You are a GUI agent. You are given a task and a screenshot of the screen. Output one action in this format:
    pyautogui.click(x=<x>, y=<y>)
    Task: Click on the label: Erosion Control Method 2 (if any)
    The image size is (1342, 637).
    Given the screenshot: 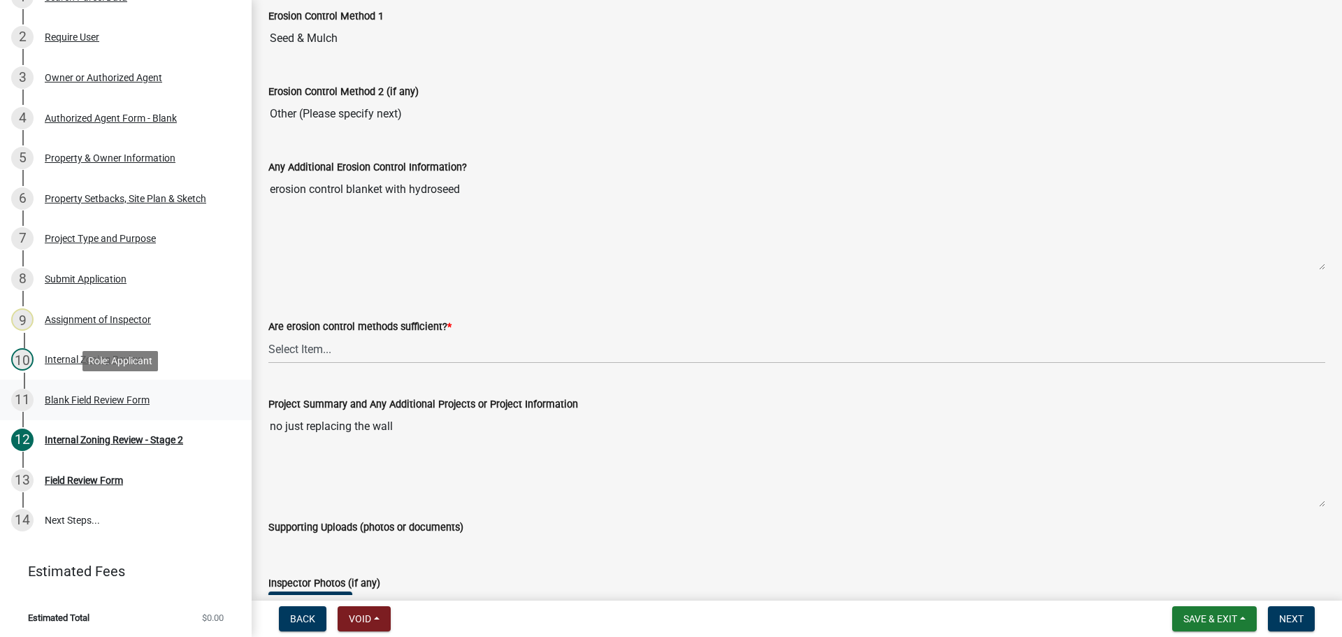 What is the action you would take?
    pyautogui.click(x=343, y=92)
    